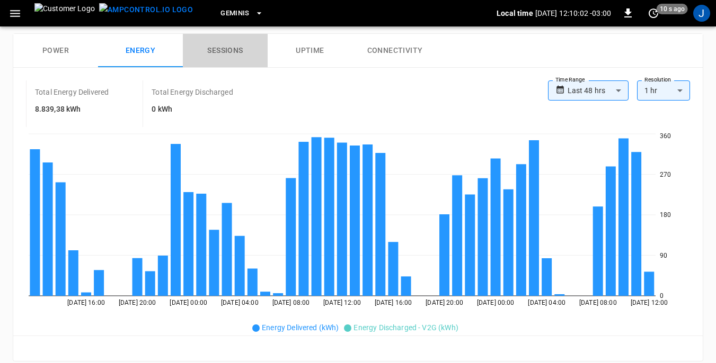 This screenshot has width=716, height=363. What do you see at coordinates (701, 13) in the screenshot?
I see `div: profile-icon` at bounding box center [701, 13].